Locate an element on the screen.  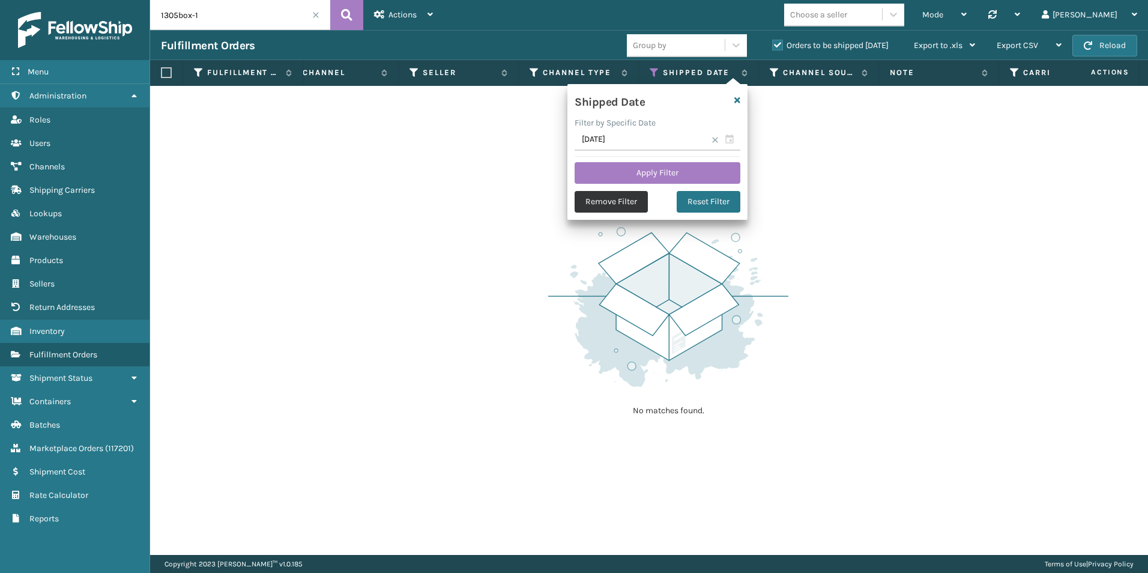
label: Shipped Date is located at coordinates (699, 73).